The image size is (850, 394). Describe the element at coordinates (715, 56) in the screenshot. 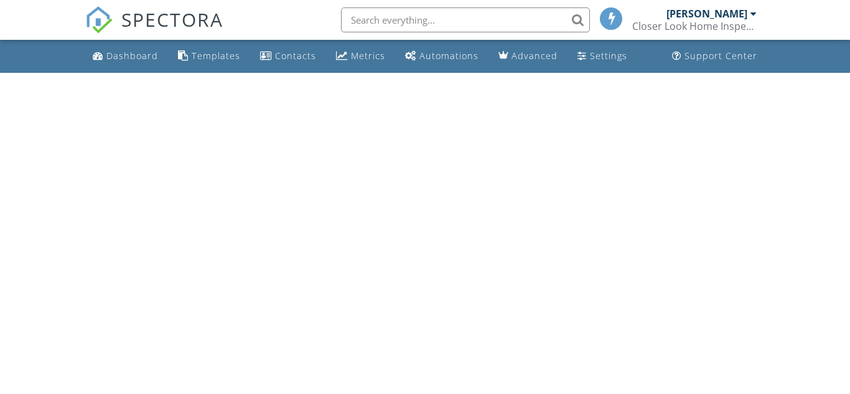

I see `a: Support Center` at that location.